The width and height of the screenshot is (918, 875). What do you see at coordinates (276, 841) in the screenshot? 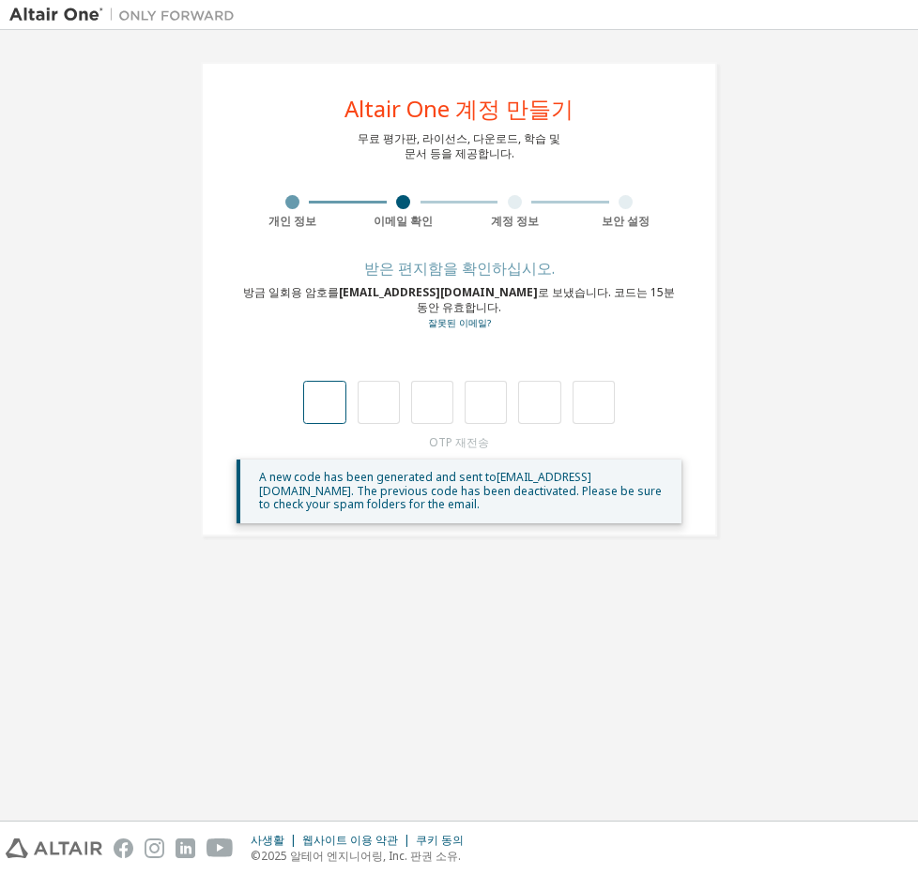
I see `div: 사생활` at bounding box center [276, 841].